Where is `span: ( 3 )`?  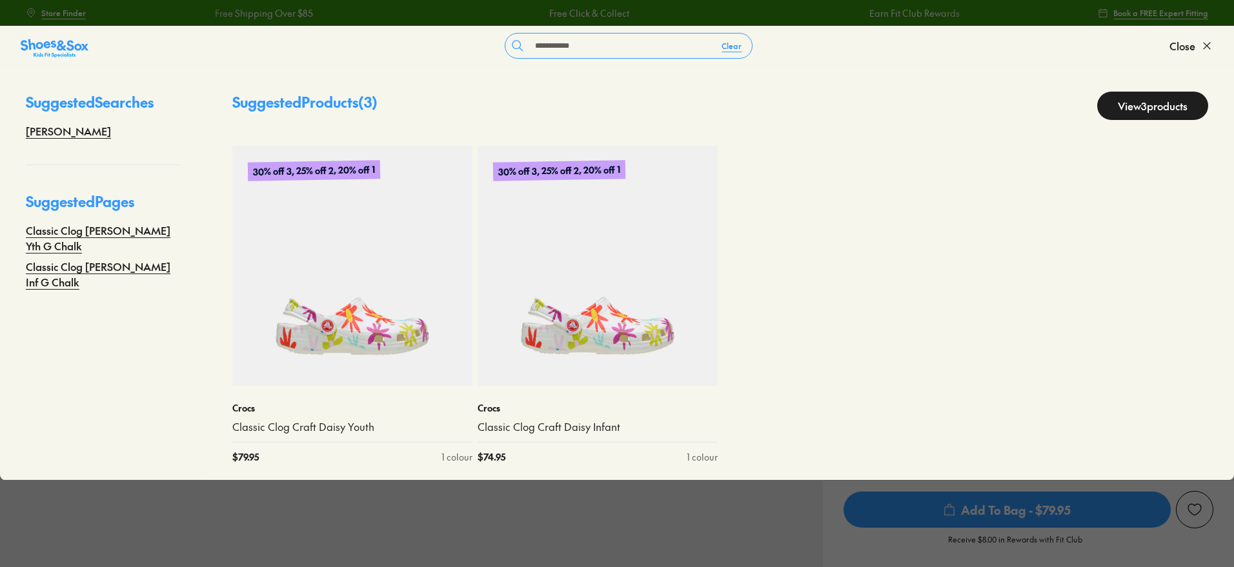
span: ( 3 ) is located at coordinates (368, 102).